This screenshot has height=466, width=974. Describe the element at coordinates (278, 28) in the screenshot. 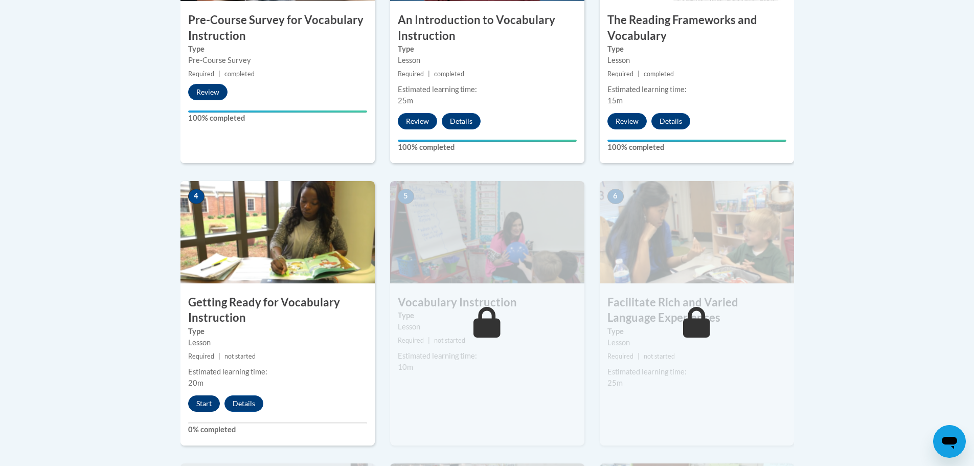

I see `h3: Pre-Course Survey for Vocabulary Instruction` at that location.